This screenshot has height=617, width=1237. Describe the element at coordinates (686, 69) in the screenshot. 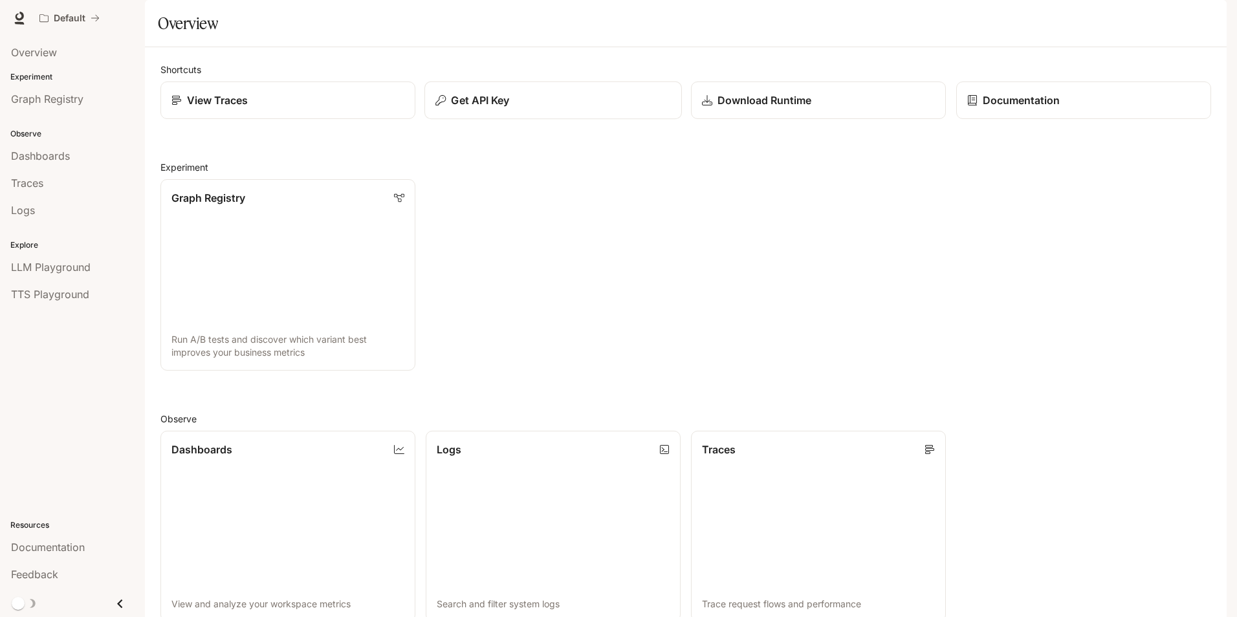

I see `h2: Shortcuts` at that location.